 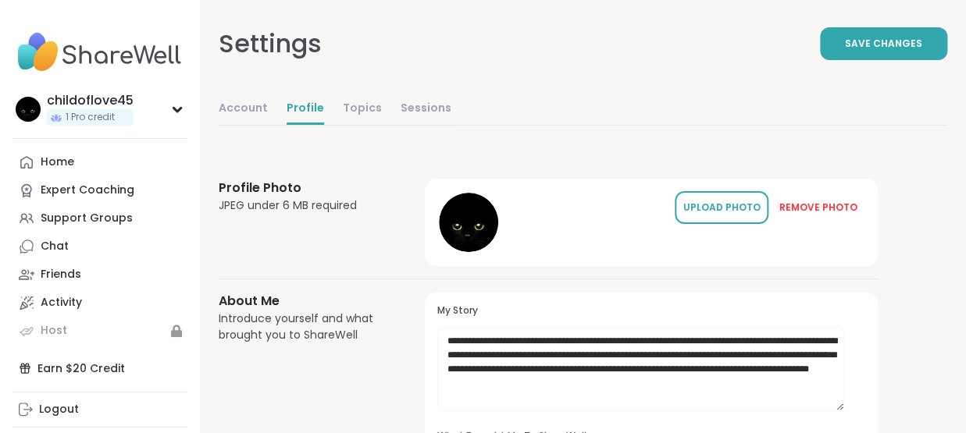 I want to click on div: Activity, so click(x=61, y=303).